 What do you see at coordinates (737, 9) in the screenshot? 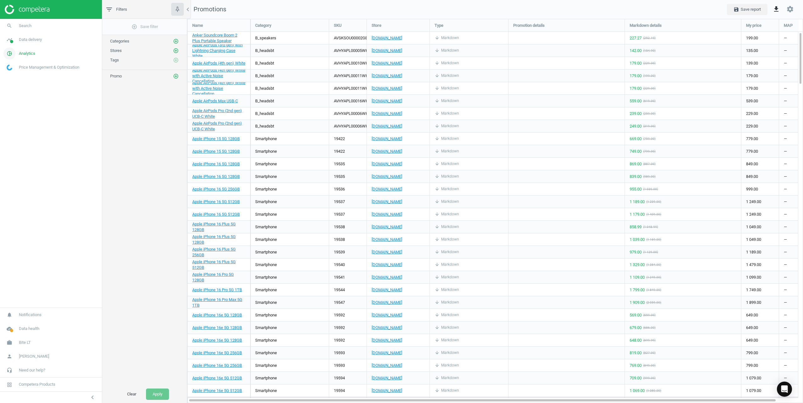
I see `i: save` at bounding box center [737, 9].